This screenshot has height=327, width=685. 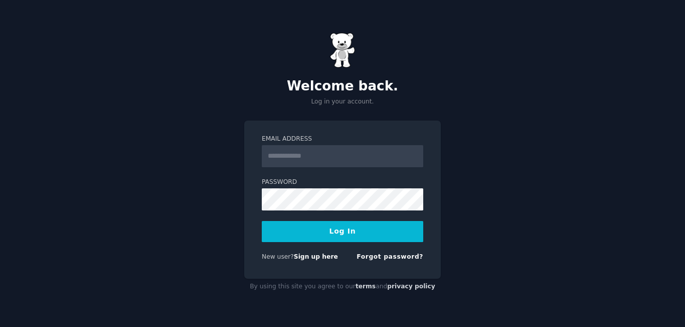 I want to click on img: Gummy Bear, so click(x=343, y=50).